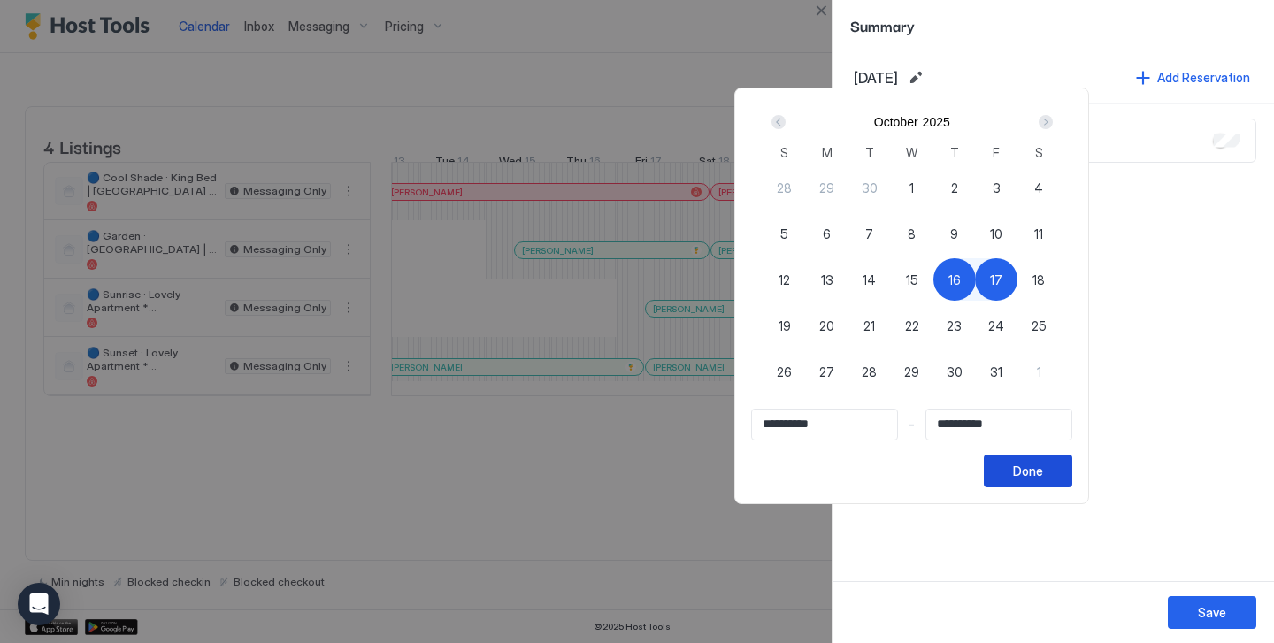  I want to click on span: 2, so click(954, 188).